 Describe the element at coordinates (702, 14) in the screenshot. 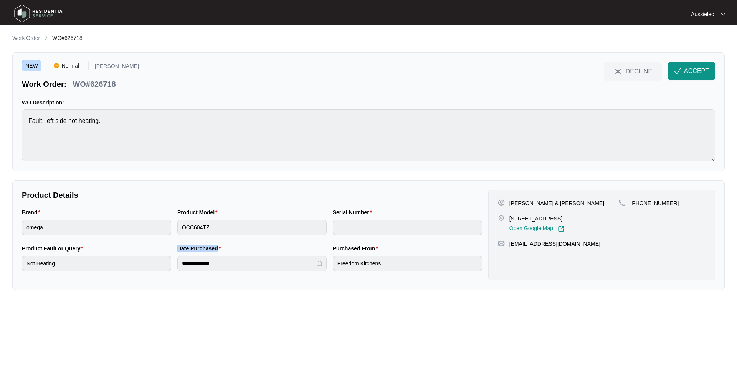

I see `p: Aussielec` at that location.